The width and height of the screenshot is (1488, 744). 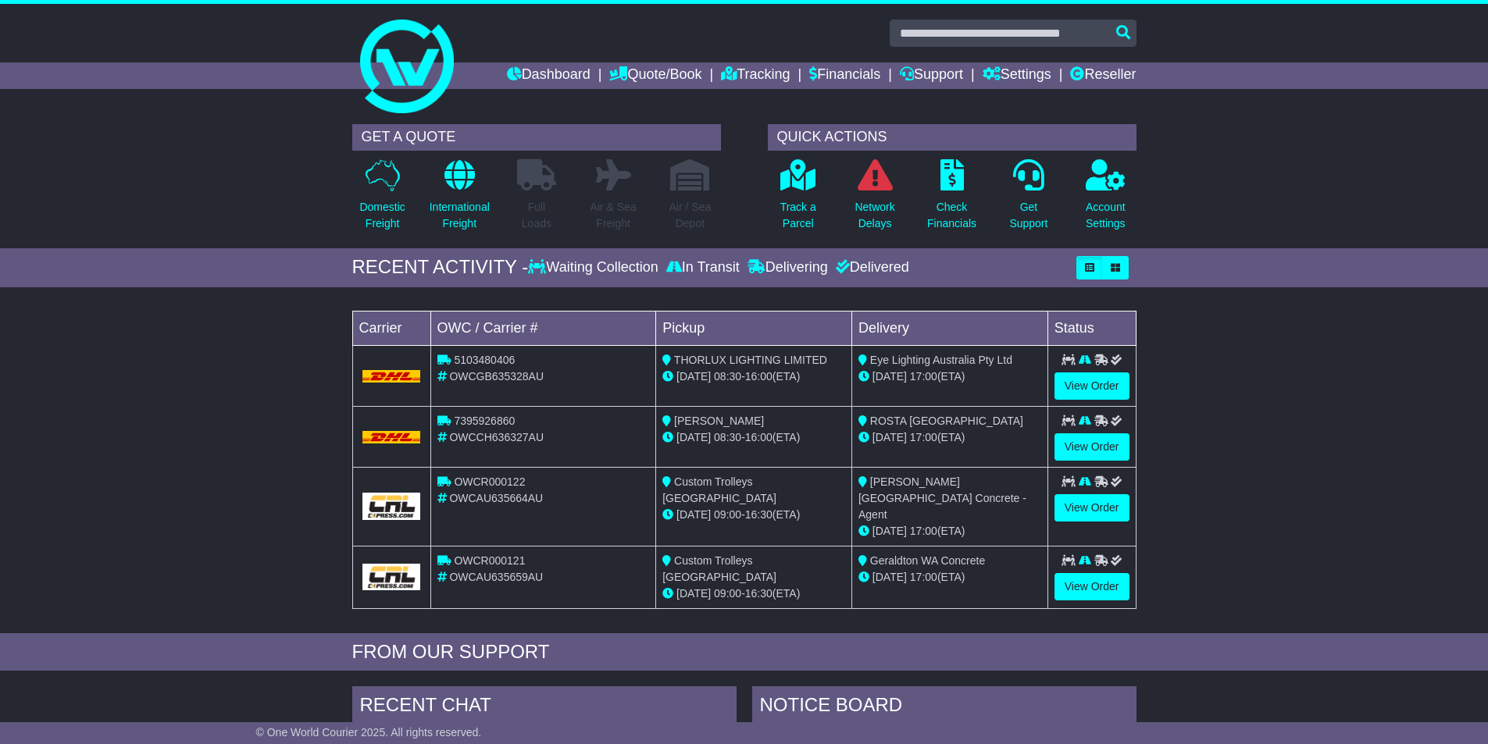 I want to click on a: Tracking, so click(x=755, y=76).